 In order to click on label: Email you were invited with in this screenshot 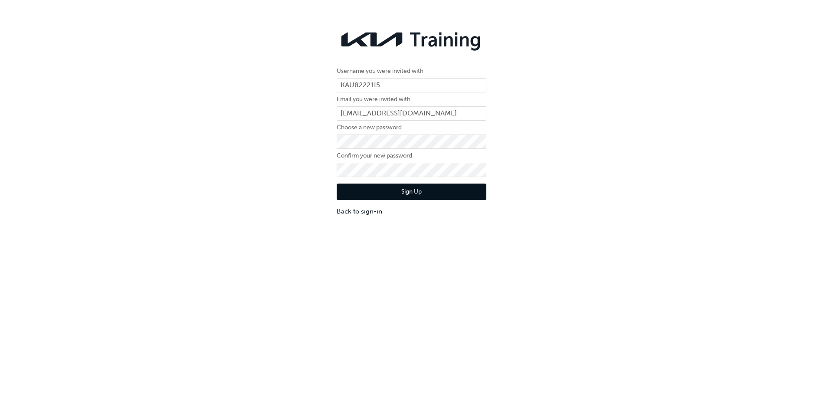, I will do `click(411, 99)`.